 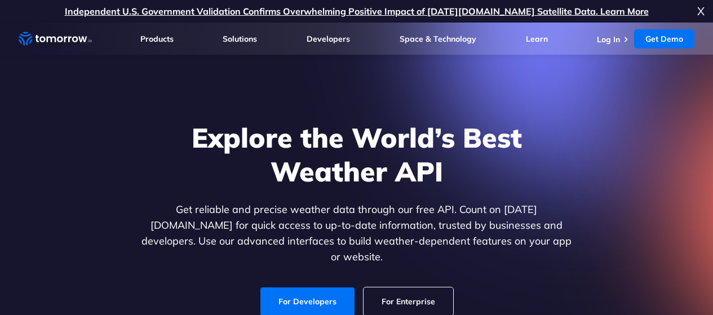 What do you see at coordinates (608, 39) in the screenshot?
I see `a: Log In` at bounding box center [608, 39].